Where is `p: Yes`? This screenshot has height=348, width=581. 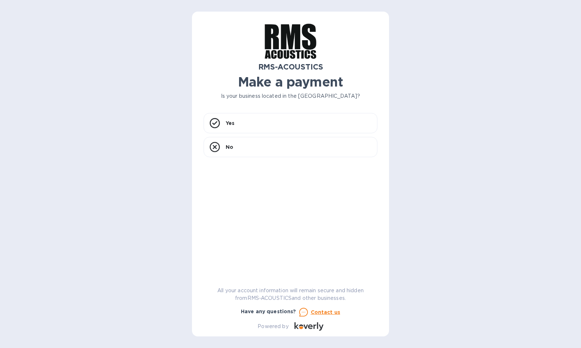 p: Yes is located at coordinates (230, 123).